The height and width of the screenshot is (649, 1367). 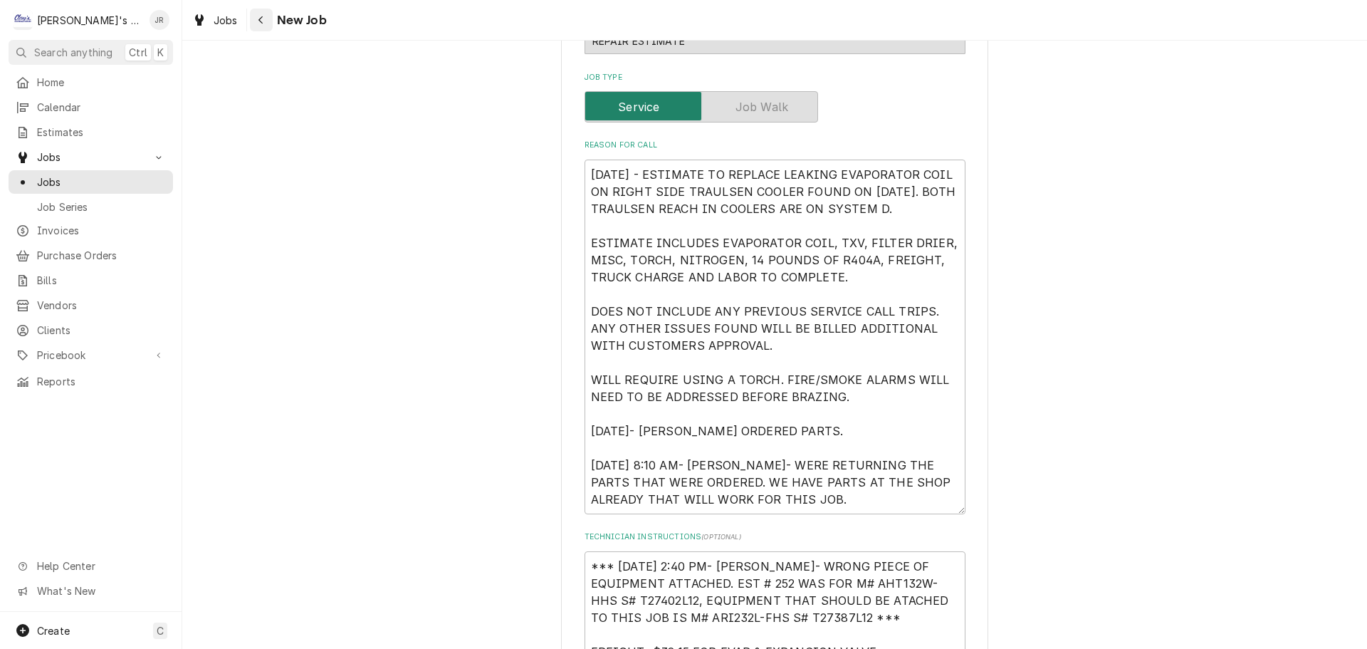 What do you see at coordinates (300, 20) in the screenshot?
I see `span: New Job` at bounding box center [300, 20].